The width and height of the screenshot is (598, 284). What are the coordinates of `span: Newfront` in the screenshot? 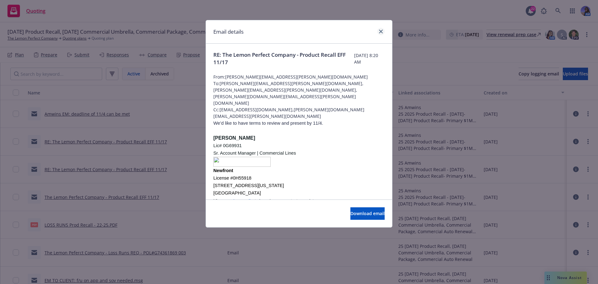 It's located at (223, 171).